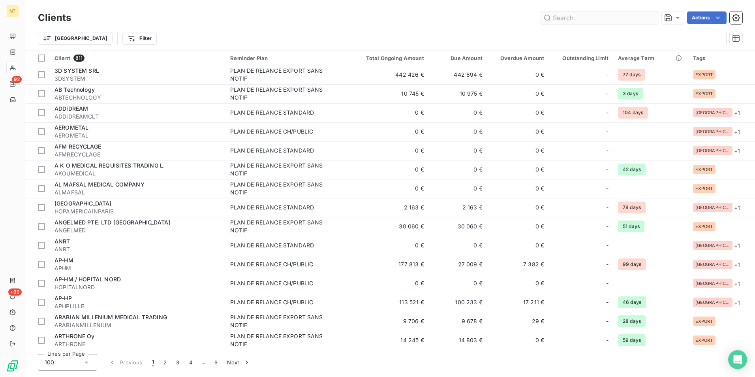 The height and width of the screenshot is (377, 755). What do you see at coordinates (137, 79) in the screenshot?
I see `span: 3DSYSTEM` at bounding box center [137, 79].